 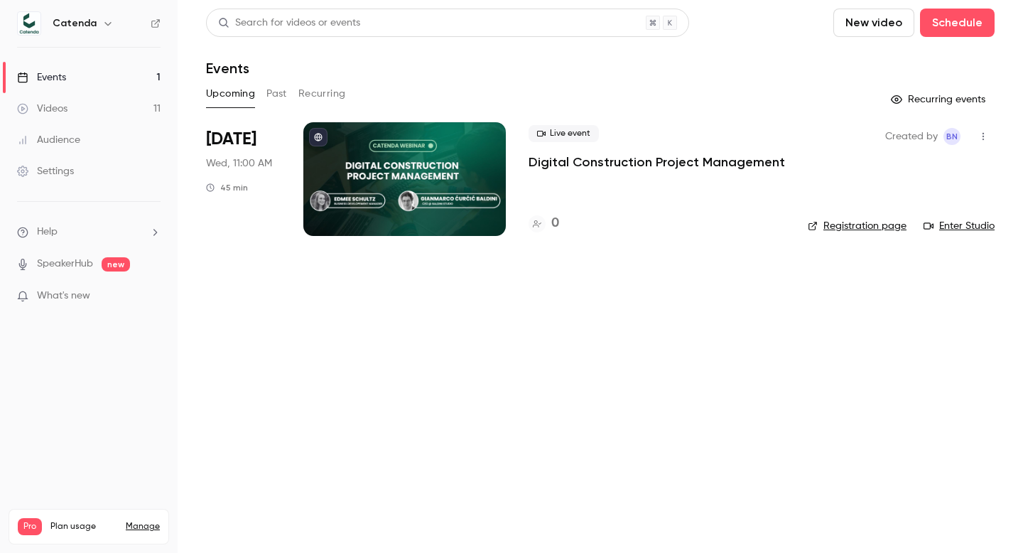 I want to click on div: Videos, so click(x=42, y=109).